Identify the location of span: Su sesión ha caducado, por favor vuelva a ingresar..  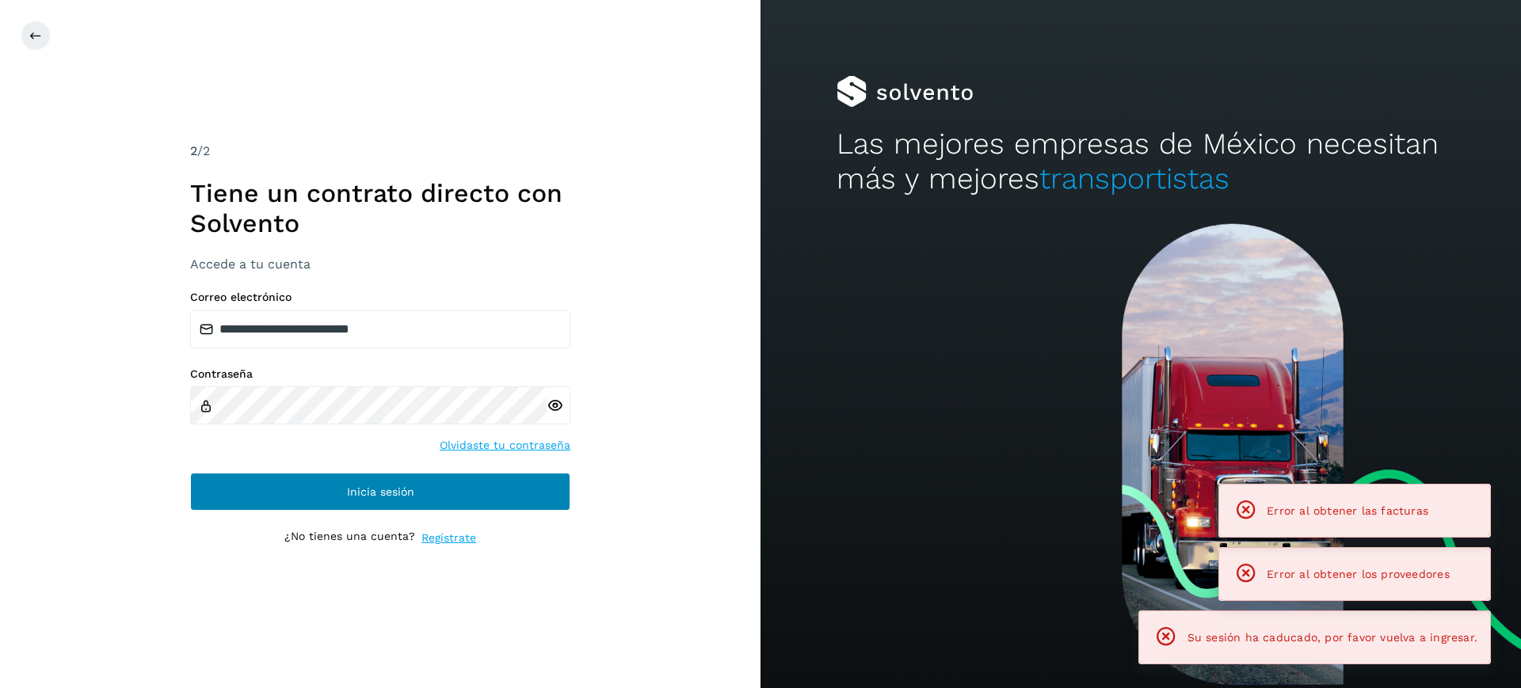
(1332, 638).